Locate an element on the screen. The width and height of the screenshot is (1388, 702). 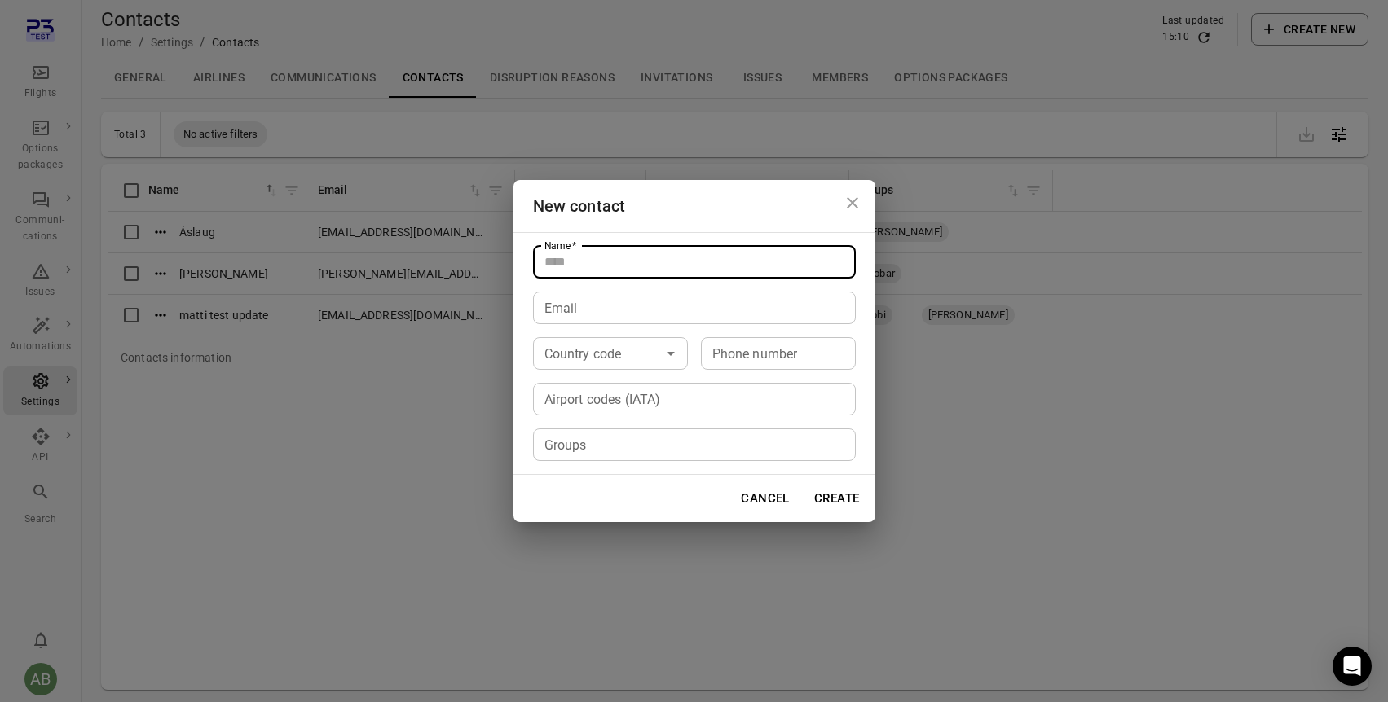
label: Name is located at coordinates (561, 245).